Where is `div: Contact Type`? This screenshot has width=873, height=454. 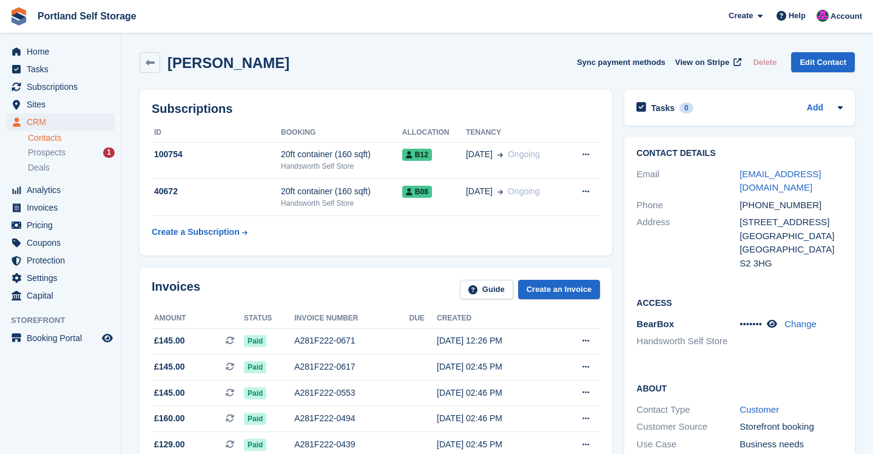
div: Contact Type is located at coordinates (688, 409).